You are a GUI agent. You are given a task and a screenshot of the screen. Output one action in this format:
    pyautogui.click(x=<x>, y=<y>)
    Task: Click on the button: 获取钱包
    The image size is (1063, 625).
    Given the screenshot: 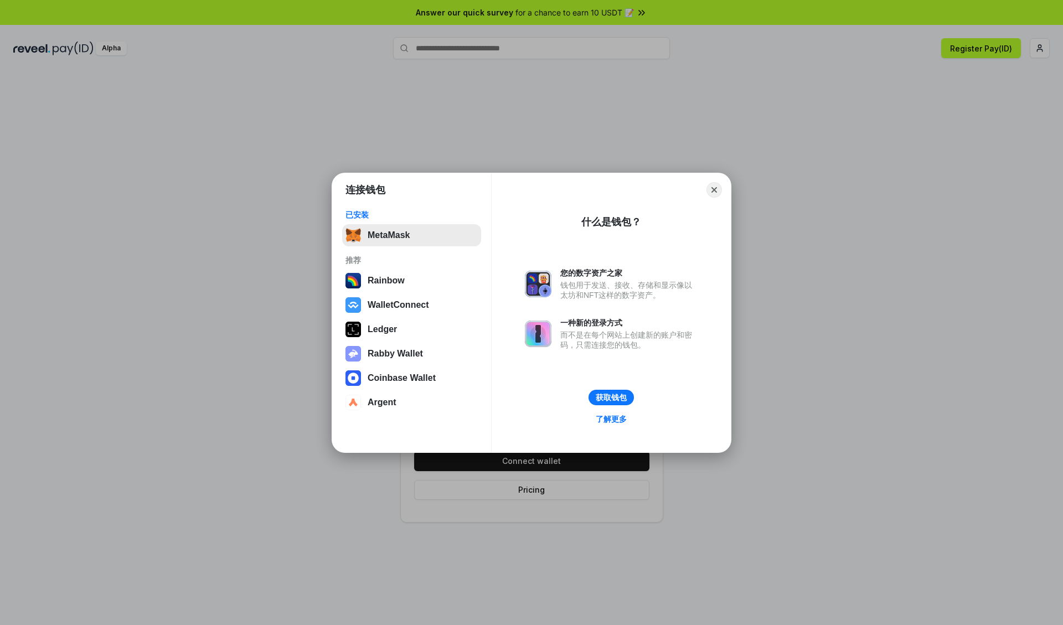 What is the action you would take?
    pyautogui.click(x=611, y=398)
    